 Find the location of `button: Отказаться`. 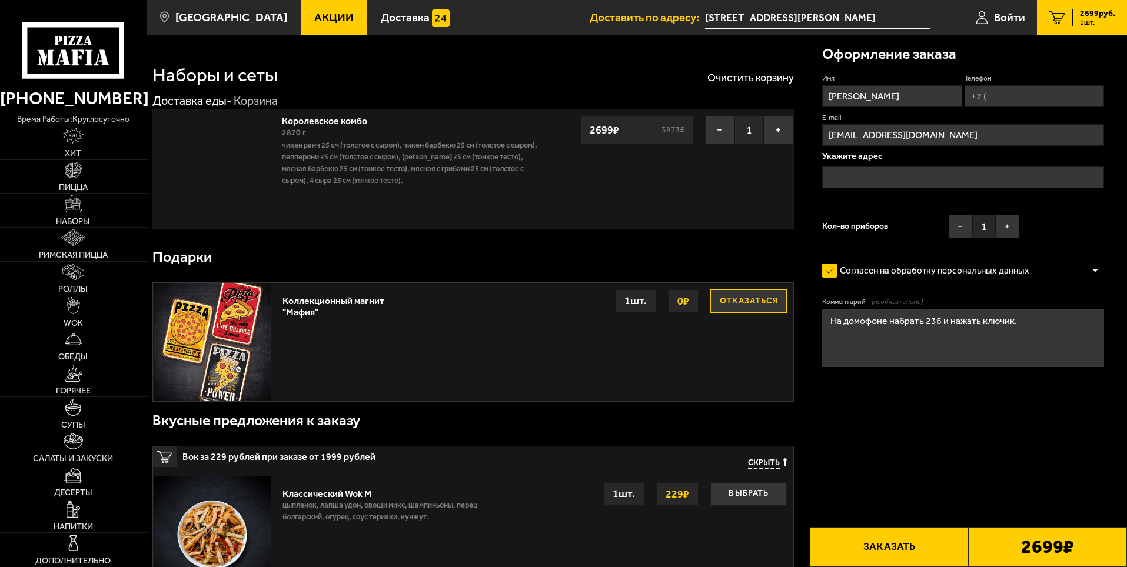

button: Отказаться is located at coordinates (749, 301).